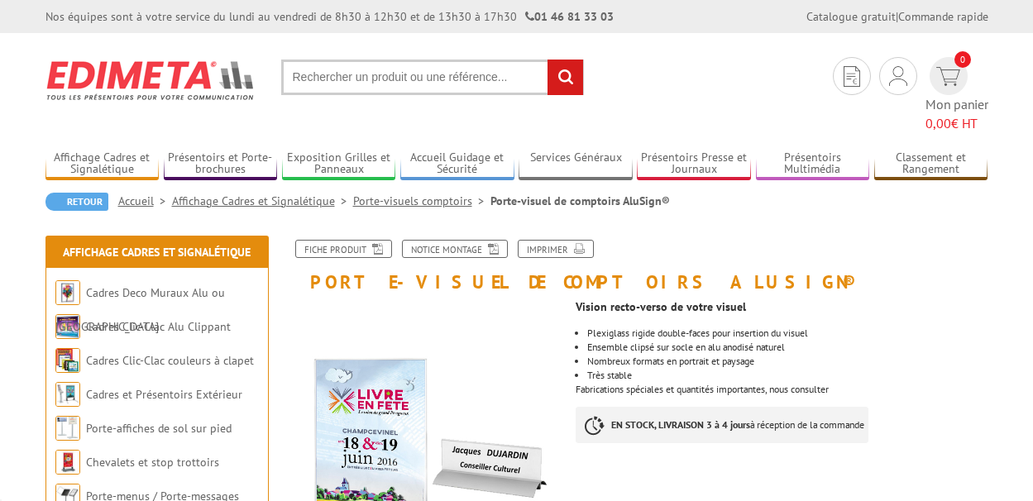 The width and height of the screenshot is (1033, 501). What do you see at coordinates (963, 60) in the screenshot?
I see `span: 0` at bounding box center [963, 60].